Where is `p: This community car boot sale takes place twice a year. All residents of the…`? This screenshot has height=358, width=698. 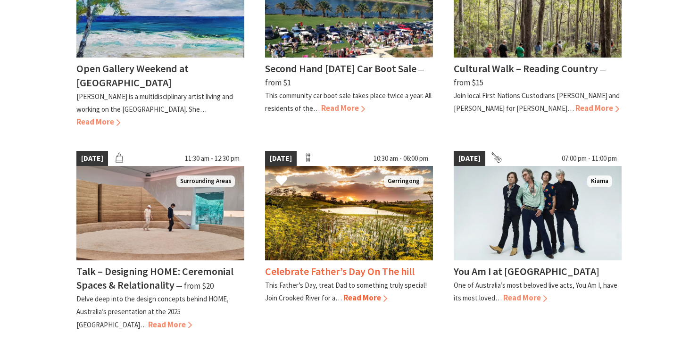
p: This community car boot sale takes place twice a year. All residents of the… is located at coordinates (348, 102).